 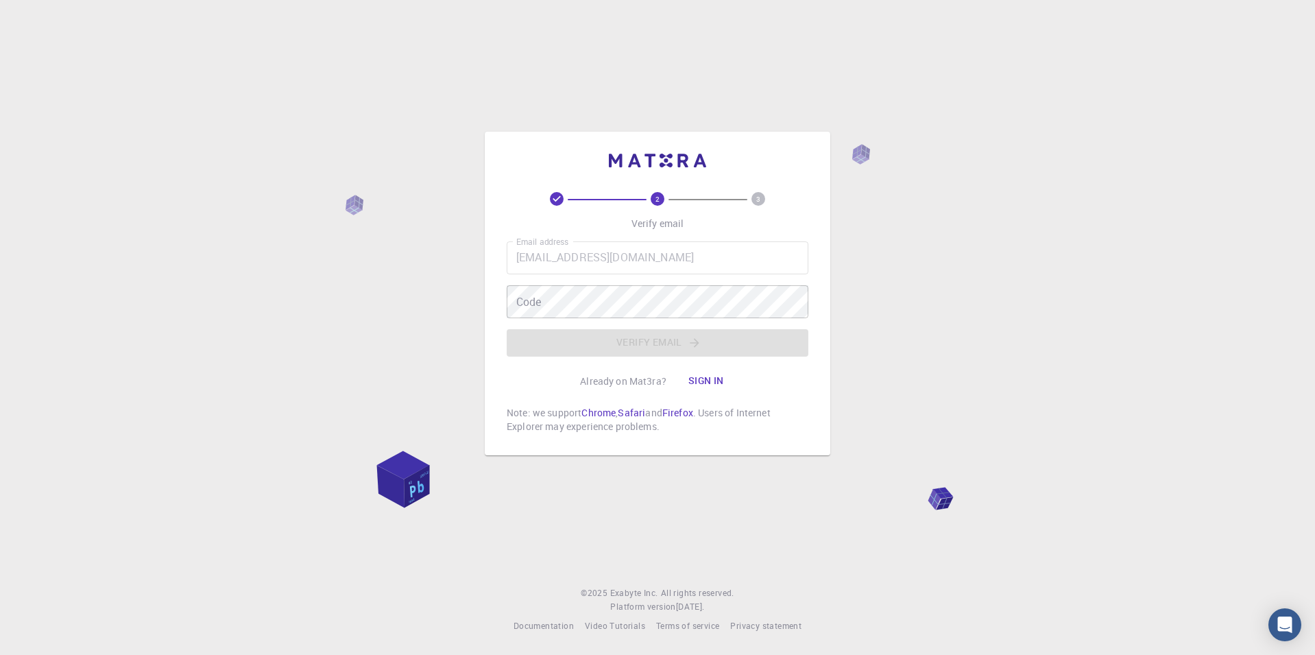 What do you see at coordinates (1285, 625) in the screenshot?
I see `div: Open Intercom Messenger` at bounding box center [1285, 625].